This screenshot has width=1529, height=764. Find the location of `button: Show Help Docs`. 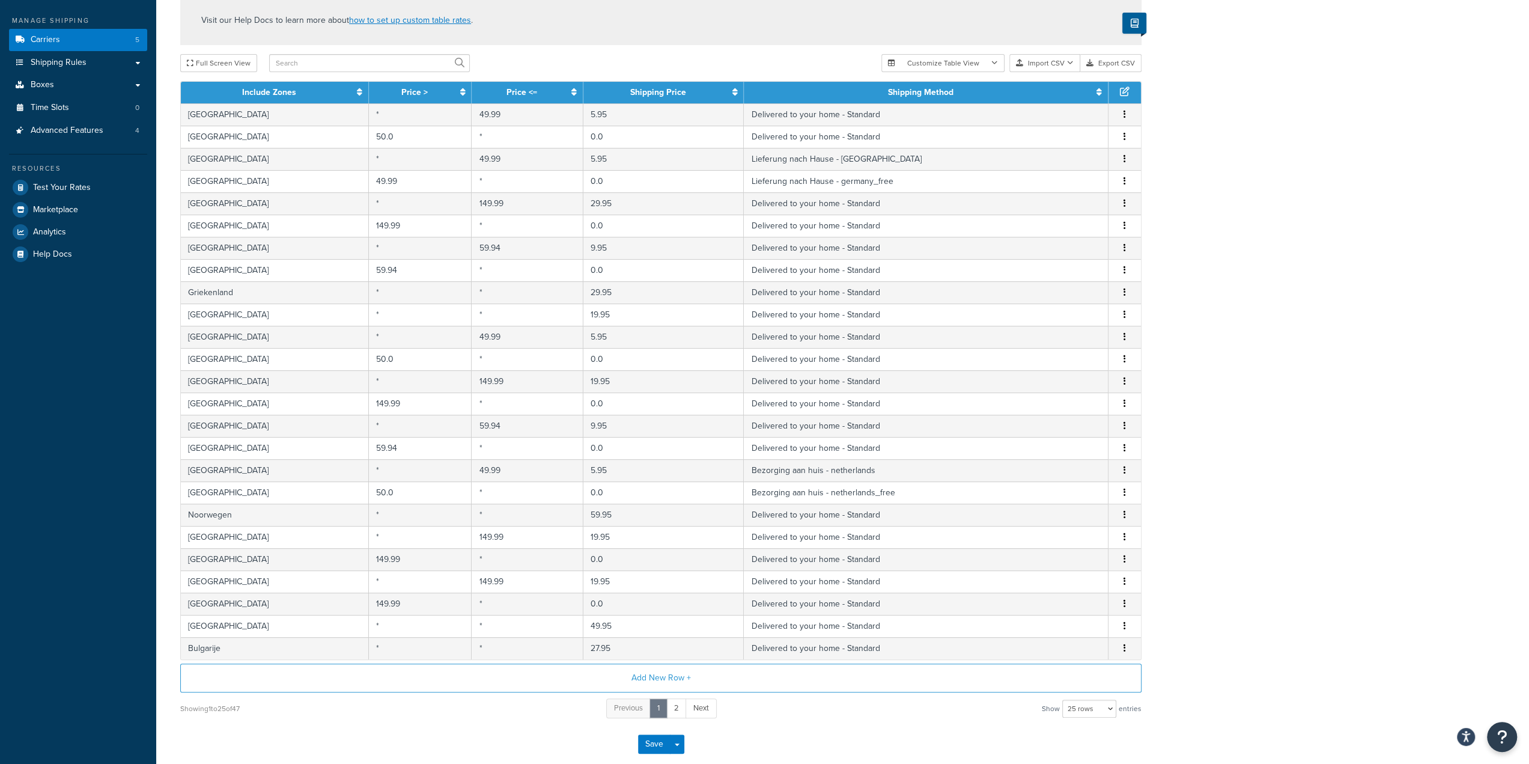

button: Show Help Docs is located at coordinates (1134, 23).